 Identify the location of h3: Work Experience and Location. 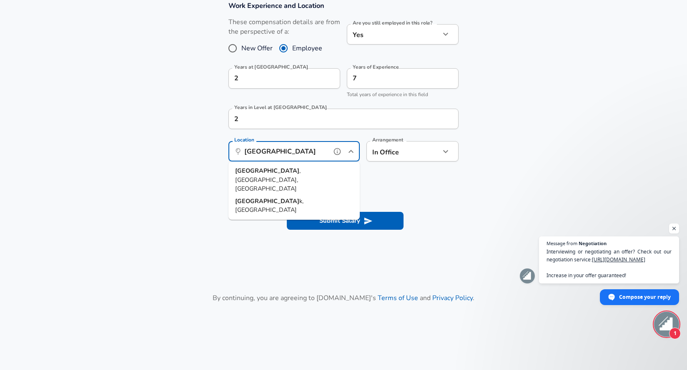
(343, 5).